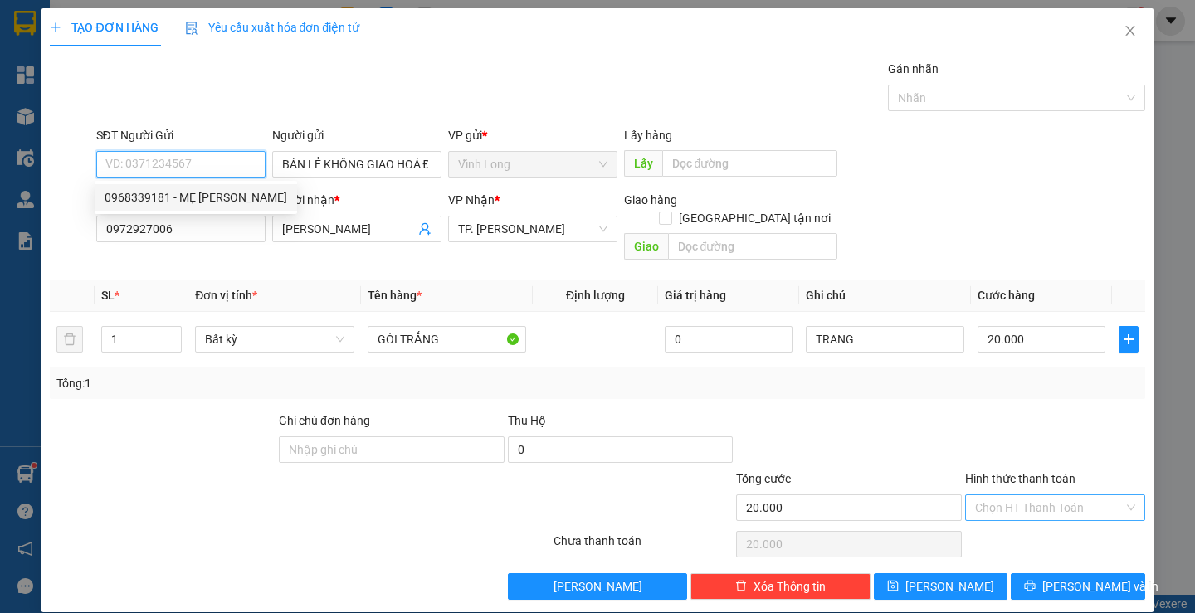 This screenshot has height=613, width=1195. What do you see at coordinates (259, 383) in the screenshot?
I see `div: Tổng: 1` at bounding box center [259, 383].